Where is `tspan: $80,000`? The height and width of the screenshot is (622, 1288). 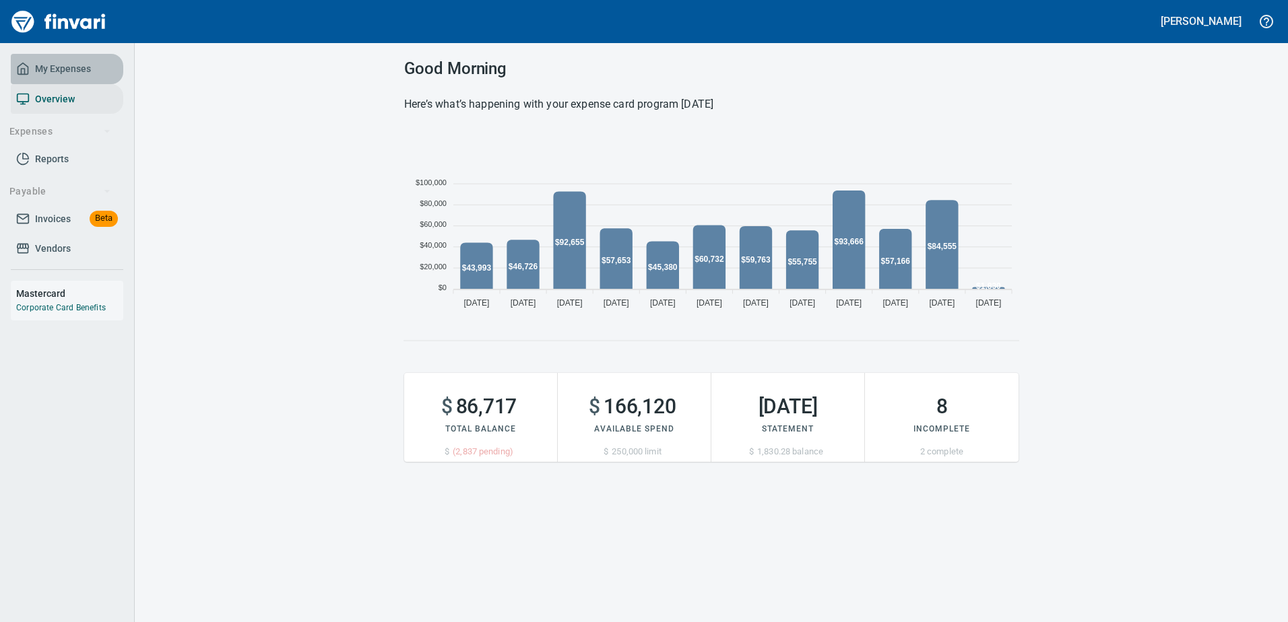 tspan: $80,000 is located at coordinates (433, 203).